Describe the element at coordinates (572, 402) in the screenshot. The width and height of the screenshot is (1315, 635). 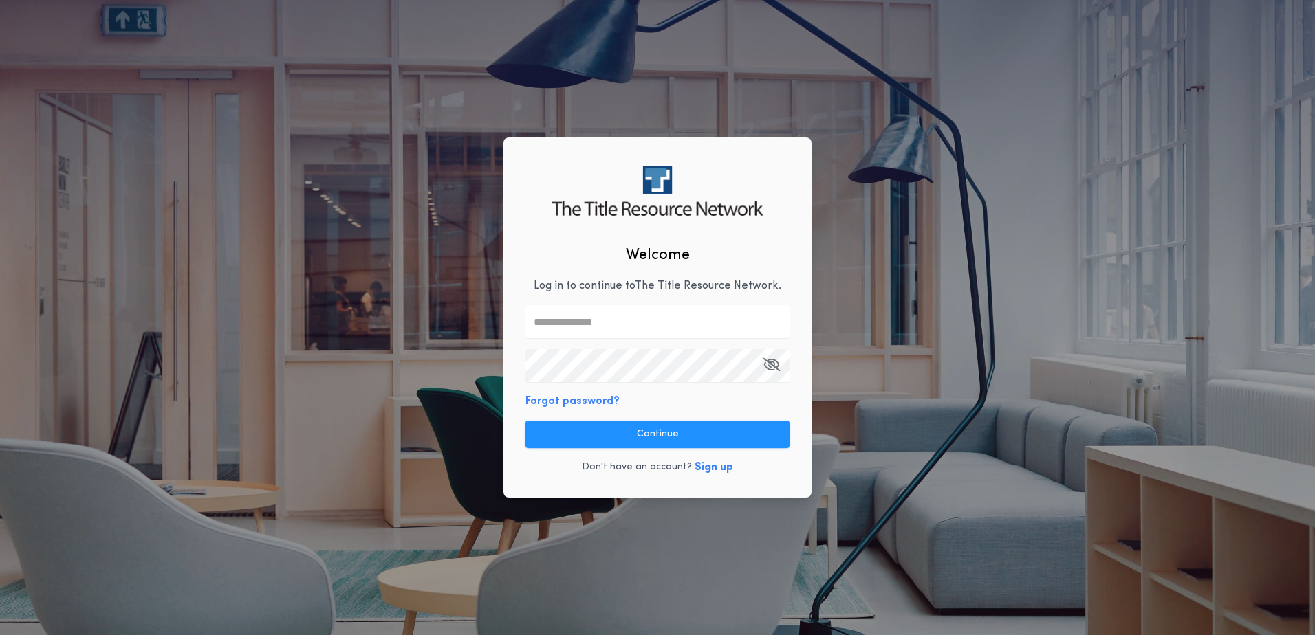
I see `button: Forgot password?` at that location.